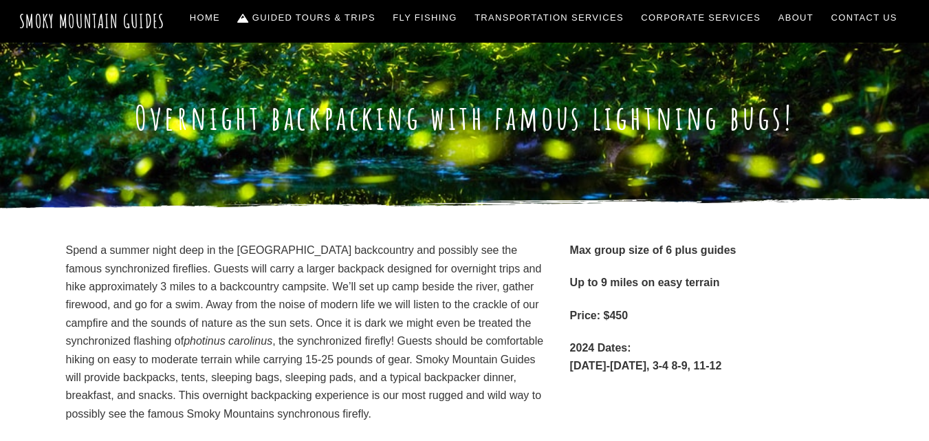 The image size is (929, 441). Describe the element at coordinates (205, 18) in the screenshot. I see `a: Home` at that location.